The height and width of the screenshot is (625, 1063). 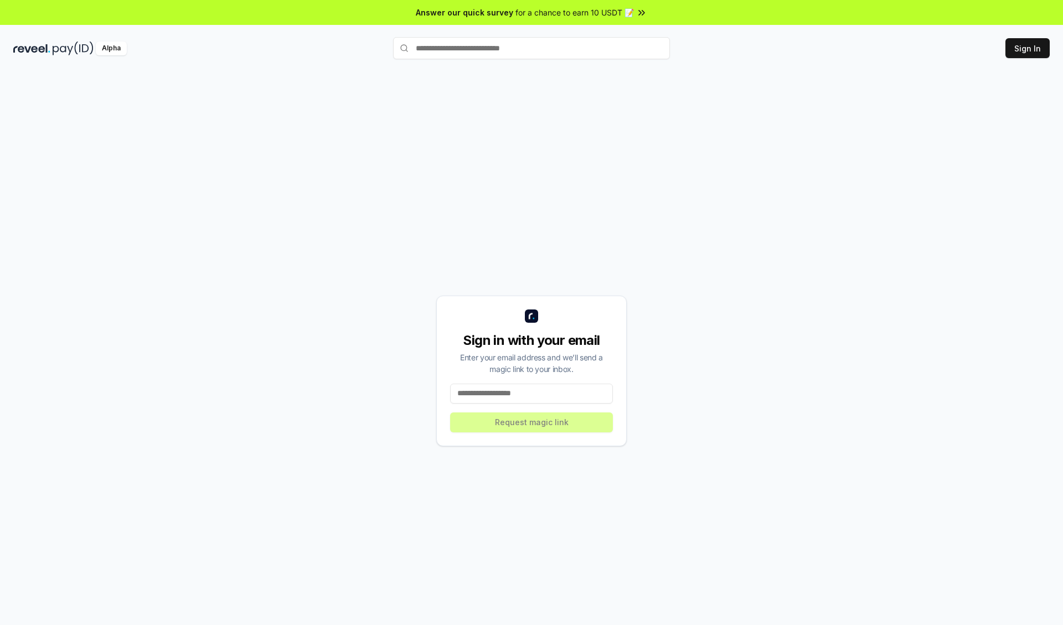 What do you see at coordinates (73, 48) in the screenshot?
I see `img: pay_id` at bounding box center [73, 48].